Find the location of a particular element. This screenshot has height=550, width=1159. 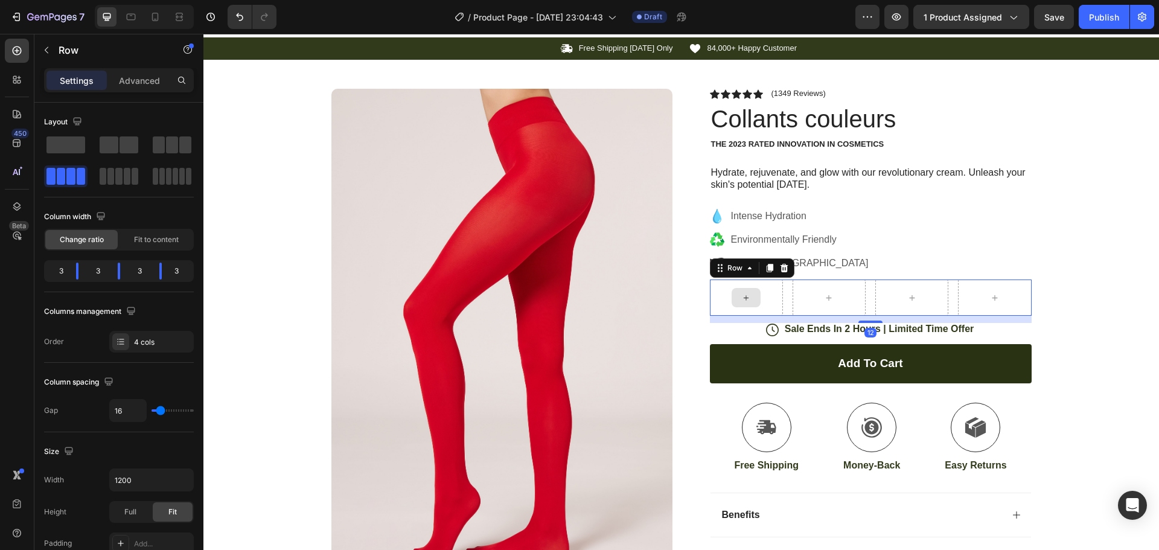

span: Change ratio is located at coordinates (82, 240).